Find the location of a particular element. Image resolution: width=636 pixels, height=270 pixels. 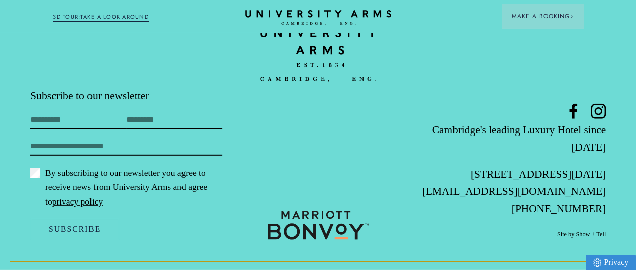

img: 0b373a9250846ddb45707c9c41e4bd95.svg is located at coordinates (318, 224).